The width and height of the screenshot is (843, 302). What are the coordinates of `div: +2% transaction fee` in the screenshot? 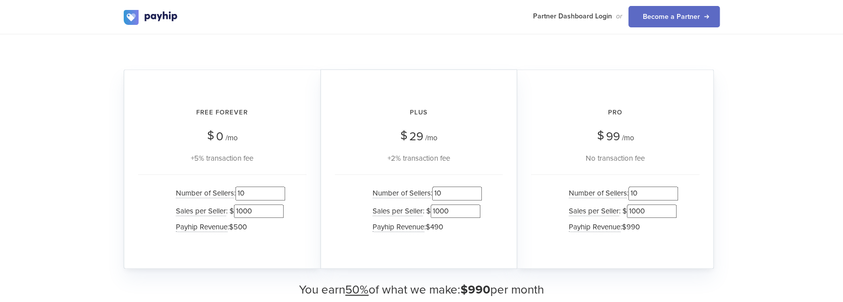 It's located at (419, 158).